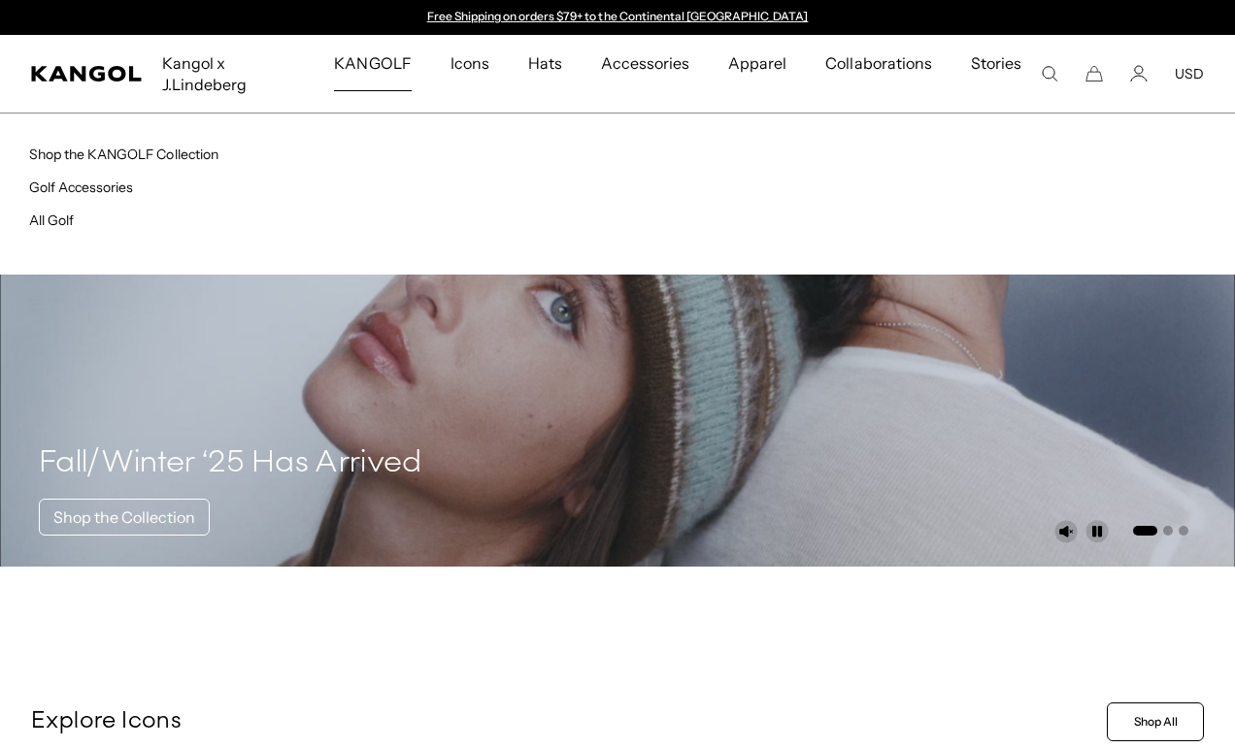  Describe the element at coordinates (645, 63) in the screenshot. I see `span: Accessories` at that location.